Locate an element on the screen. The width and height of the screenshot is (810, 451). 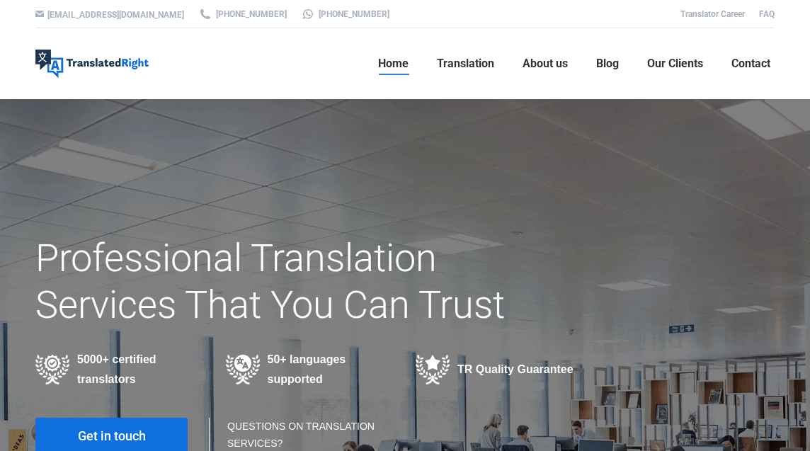
a: Blog is located at coordinates (607, 64).